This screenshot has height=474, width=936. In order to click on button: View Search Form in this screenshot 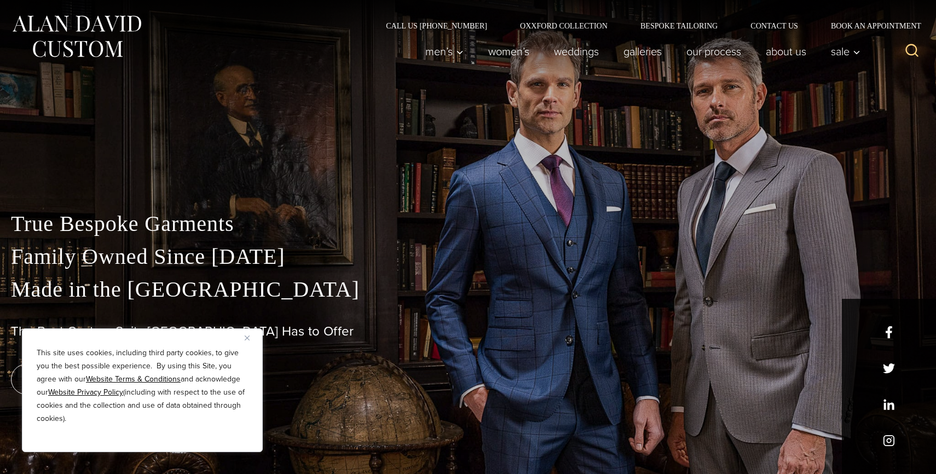, I will do `click(912, 51)`.